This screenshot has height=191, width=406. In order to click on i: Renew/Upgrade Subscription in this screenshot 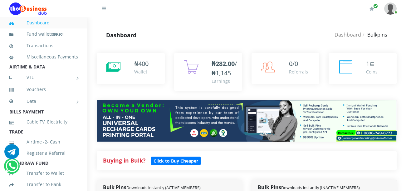, I will do `click(372, 9)`.